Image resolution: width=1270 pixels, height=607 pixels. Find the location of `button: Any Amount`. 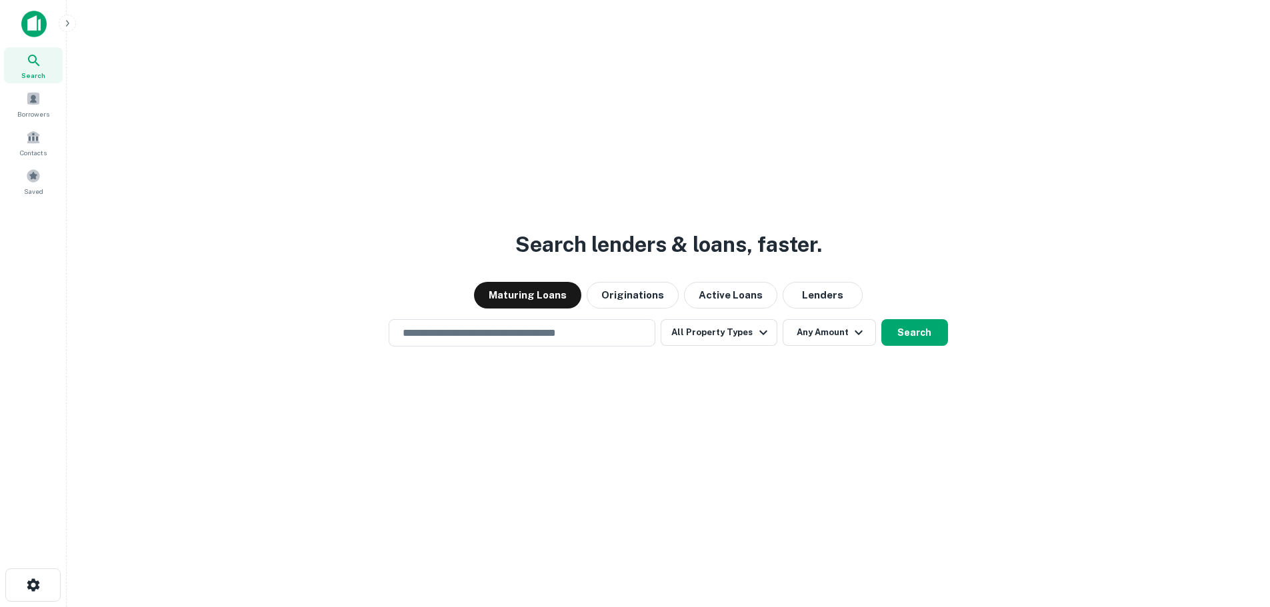

button: Any Amount is located at coordinates (829, 333).